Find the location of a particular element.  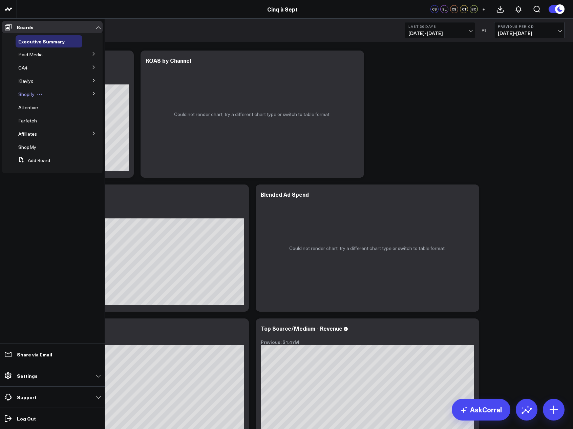

div: Top Source/Medium - Revenue is located at coordinates (301, 328).